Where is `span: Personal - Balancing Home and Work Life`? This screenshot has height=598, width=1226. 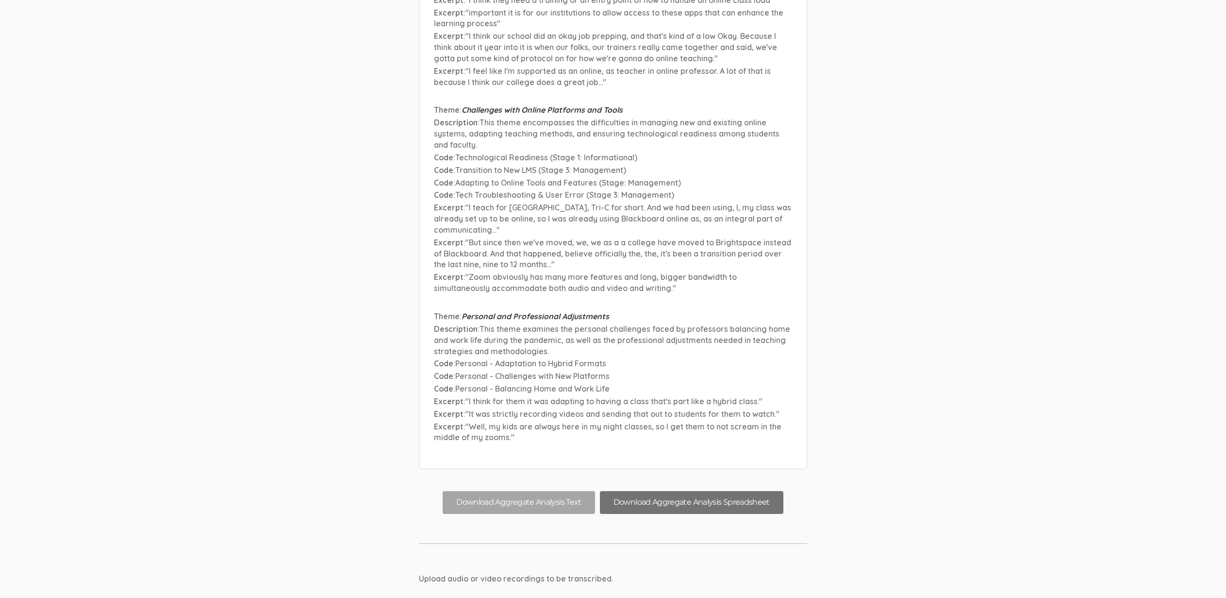 span: Personal - Balancing Home and Work Life is located at coordinates (533, 388).